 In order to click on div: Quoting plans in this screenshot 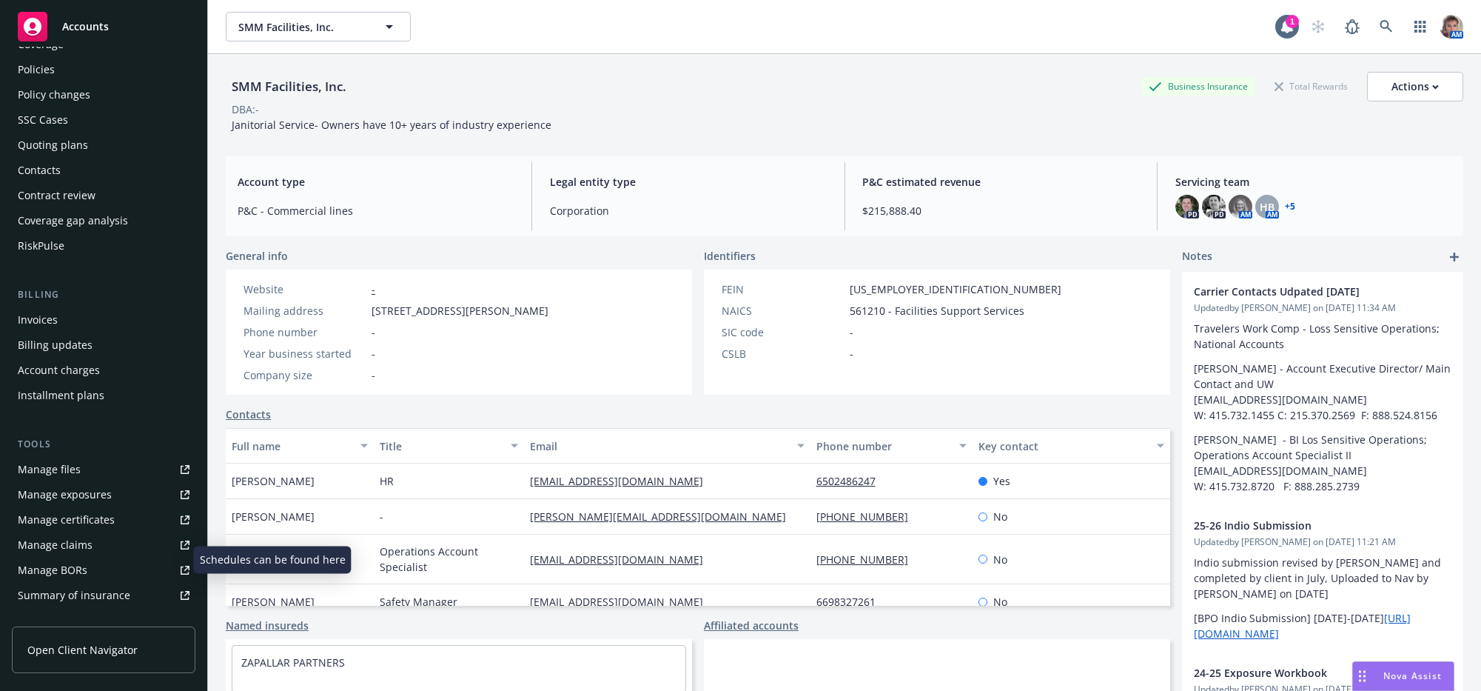, I will do `click(53, 145)`.